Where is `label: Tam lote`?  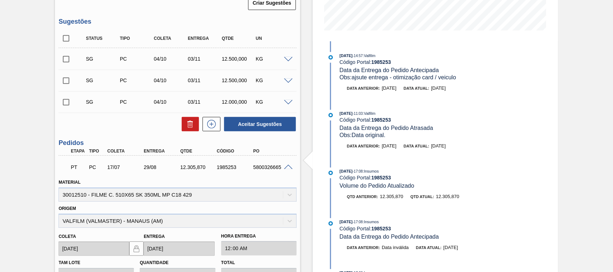
label: Tam lote is located at coordinates (69, 263).